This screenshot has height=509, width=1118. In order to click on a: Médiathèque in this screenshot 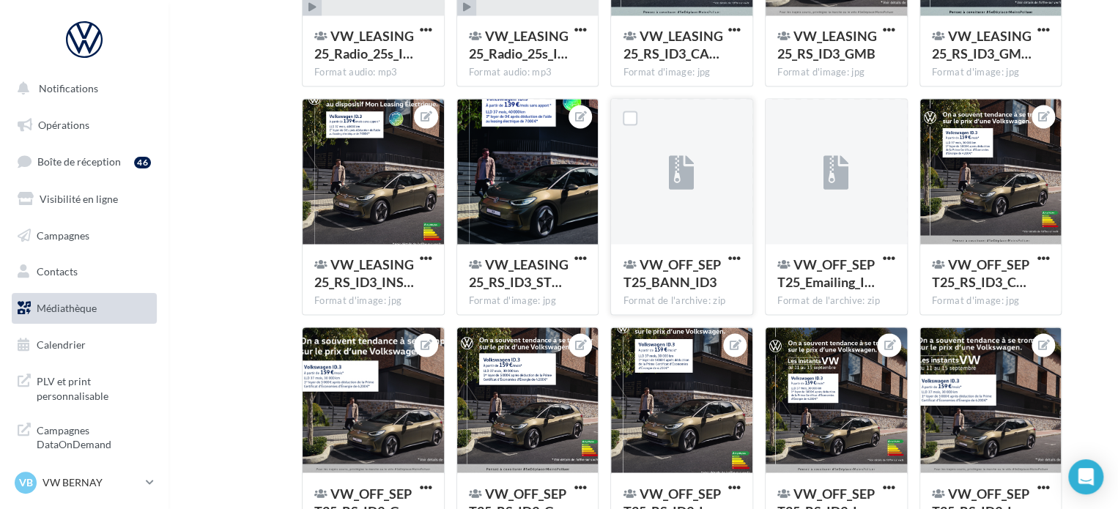, I will do `click(84, 309)`.